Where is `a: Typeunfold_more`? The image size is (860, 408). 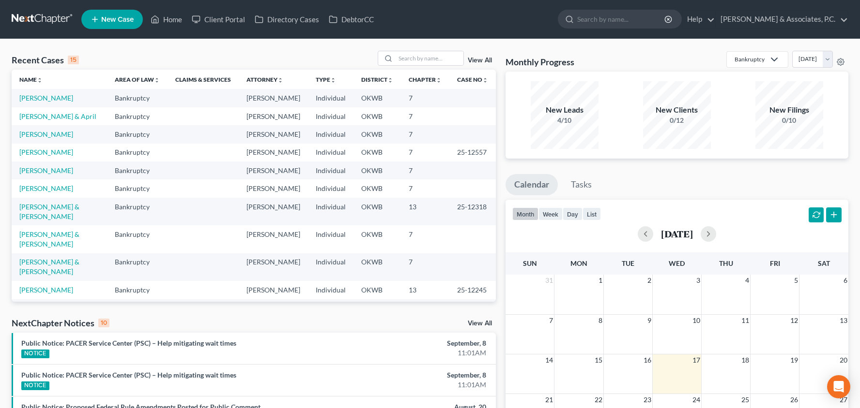 a: Typeunfold_more is located at coordinates (326, 79).